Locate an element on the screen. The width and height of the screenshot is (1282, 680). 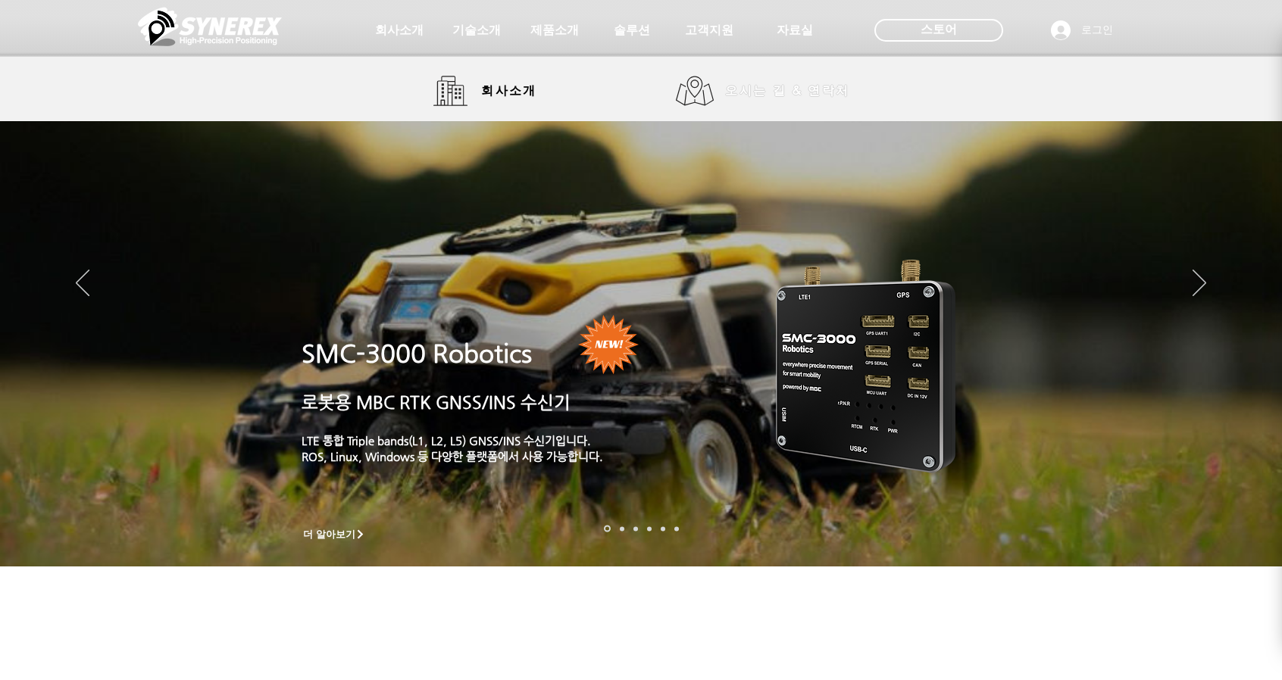
button: 다음 is located at coordinates (1199, 284).